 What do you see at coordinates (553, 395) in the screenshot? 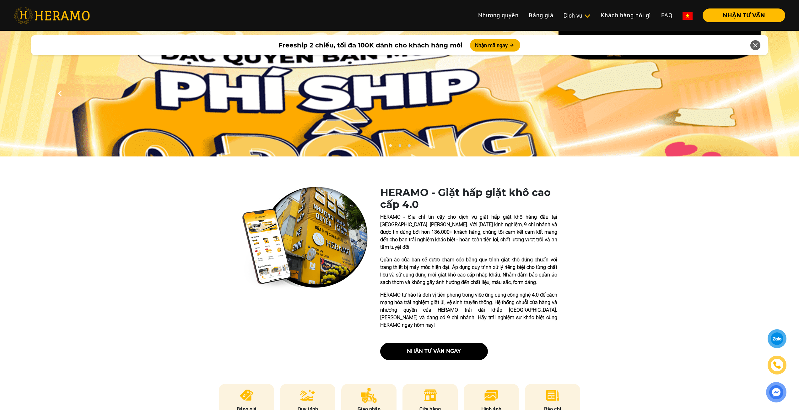
I see `img: news.png` at bounding box center [553, 395].